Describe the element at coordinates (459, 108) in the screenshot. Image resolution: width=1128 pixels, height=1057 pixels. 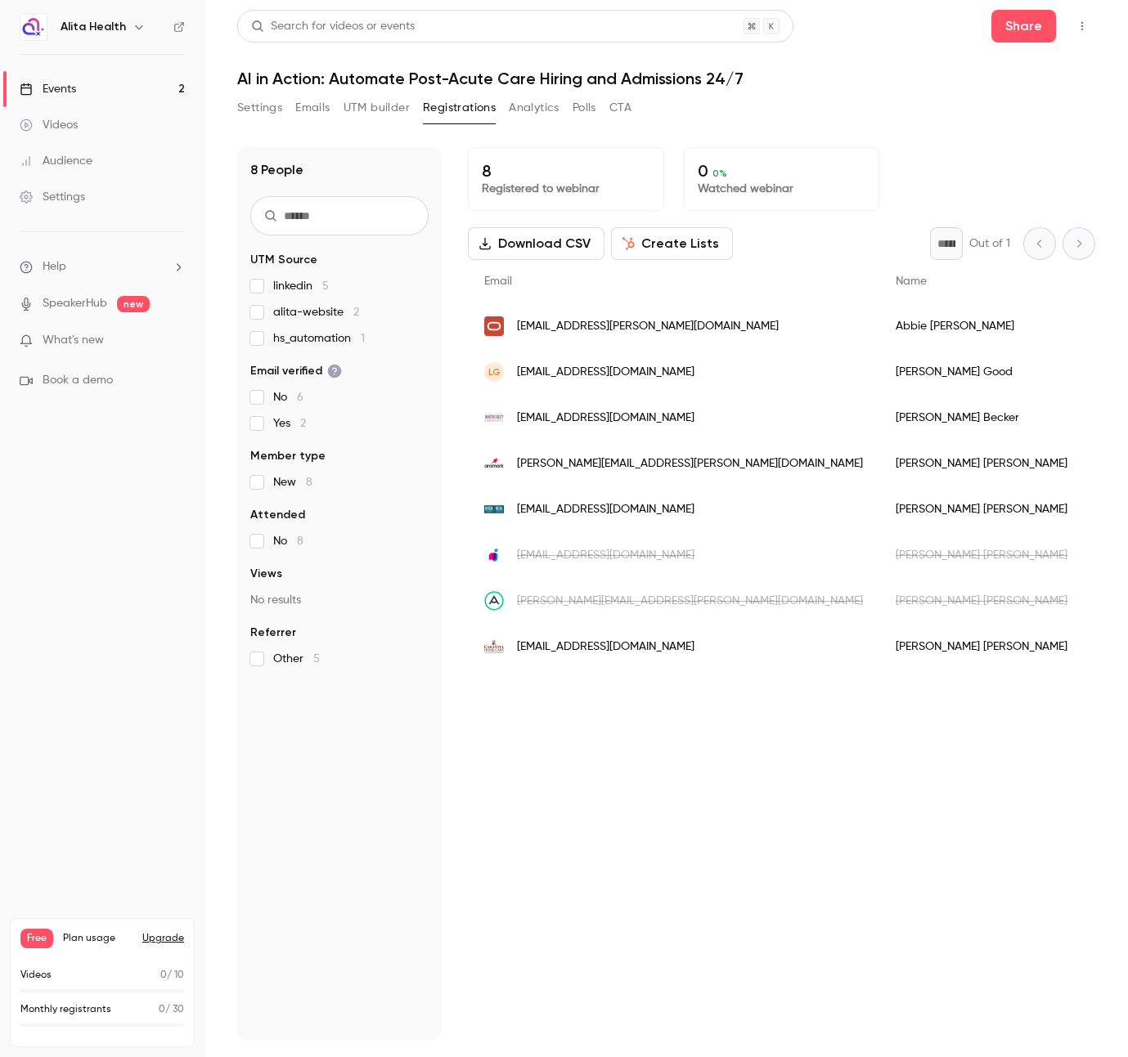
I see `button: Registrations` at that location.